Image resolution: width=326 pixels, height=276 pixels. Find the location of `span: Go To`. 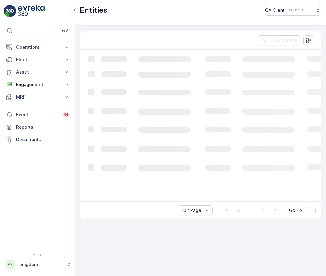

span: Go To is located at coordinates (295, 210).